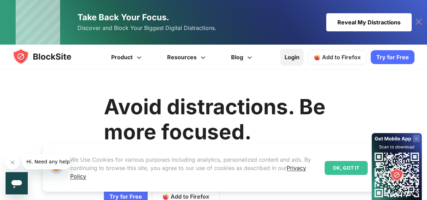 This screenshot has height=200, width=427. Describe the element at coordinates (346, 168) in the screenshot. I see `div: OK, GOT IT` at that location.